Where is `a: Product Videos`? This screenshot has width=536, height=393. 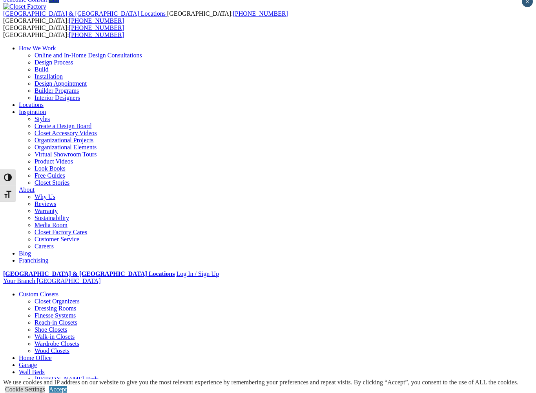
a: Product Videos is located at coordinates (54, 161).